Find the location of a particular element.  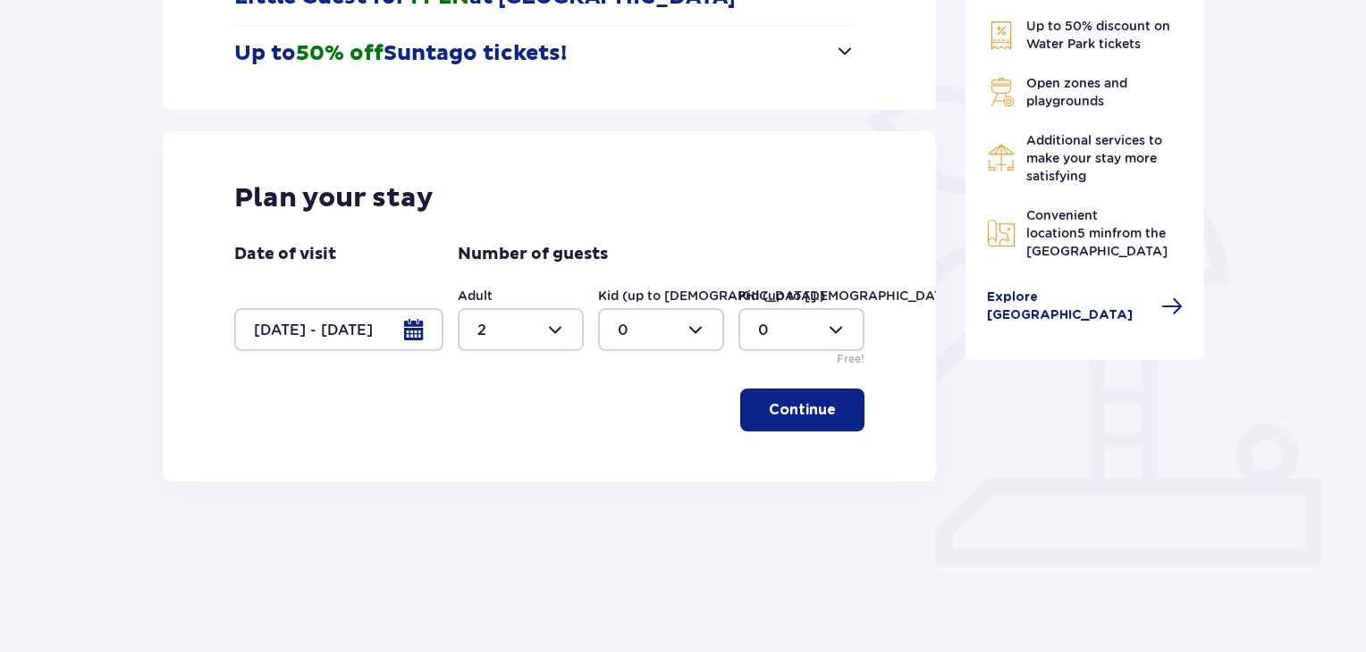

span: 50% off is located at coordinates (340, 54).